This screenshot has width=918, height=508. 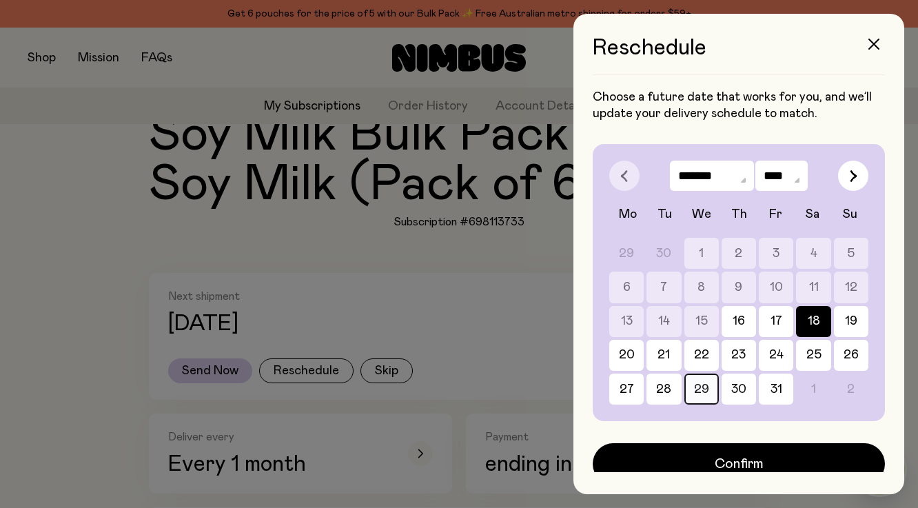 What do you see at coordinates (701, 287) in the screenshot?
I see `button: 8` at bounding box center [701, 287].